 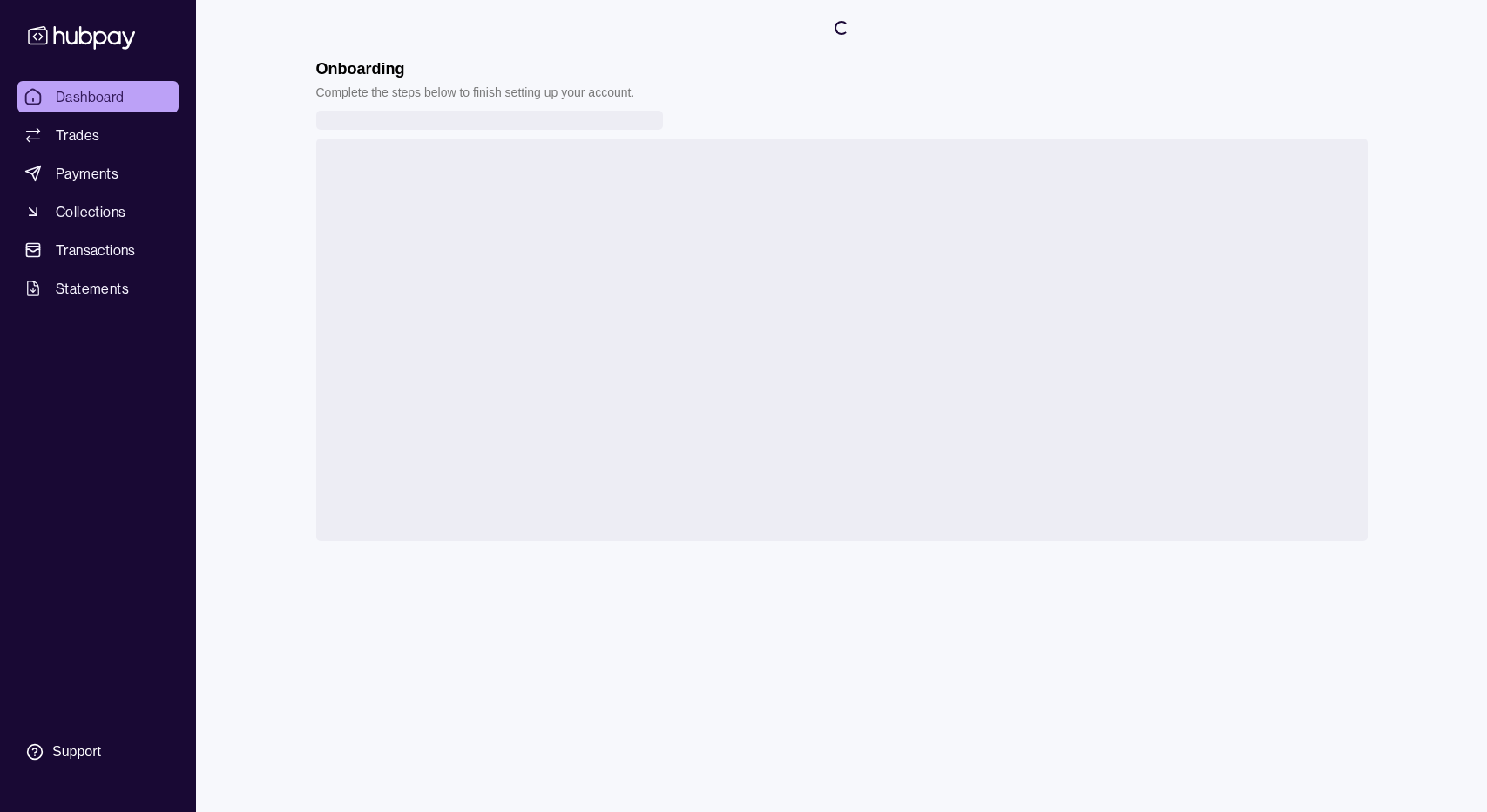 I want to click on a: Collections, so click(x=97, y=211).